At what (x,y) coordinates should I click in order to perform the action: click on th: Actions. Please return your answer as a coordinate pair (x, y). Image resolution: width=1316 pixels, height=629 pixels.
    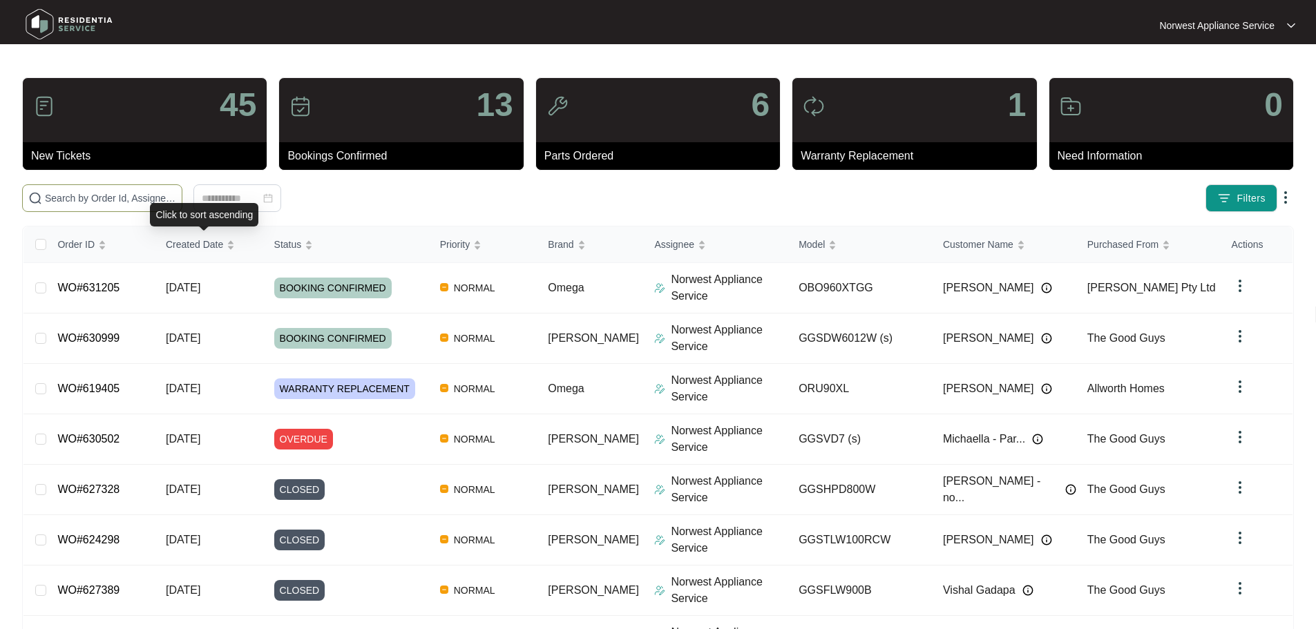
    Looking at the image, I should click on (1256, 244).